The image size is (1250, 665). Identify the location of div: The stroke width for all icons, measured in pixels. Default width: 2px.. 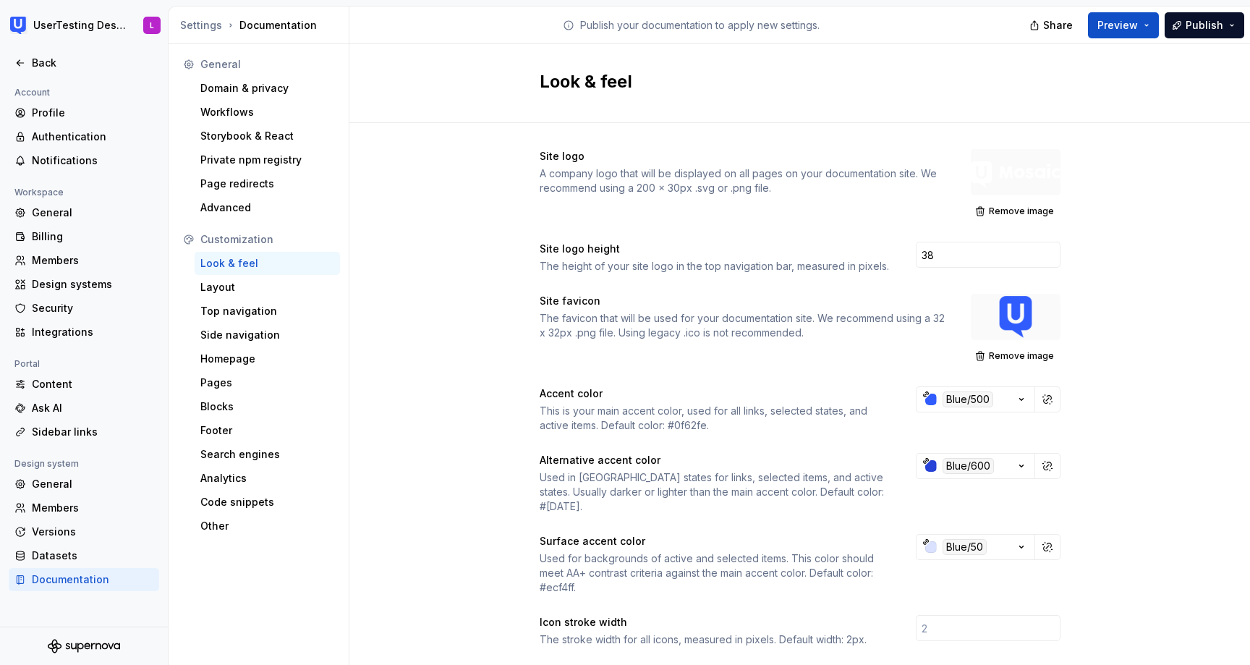
(715, 640).